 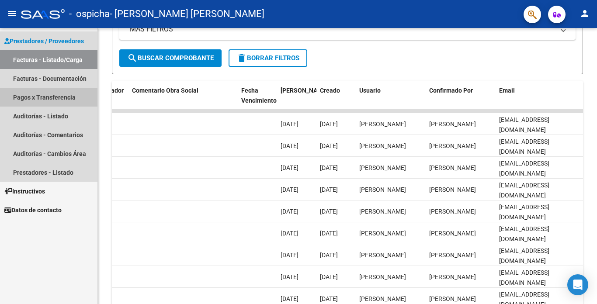 What do you see at coordinates (259, 95) in the screenshot?
I see `span: Fecha Vencimiento` at bounding box center [259, 95].